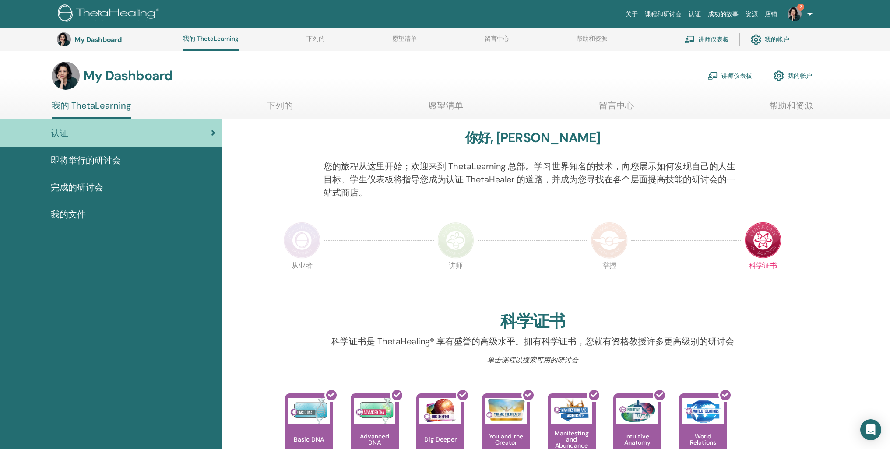 The width and height of the screenshot is (890, 449). I want to click on a: 资源, so click(751, 14).